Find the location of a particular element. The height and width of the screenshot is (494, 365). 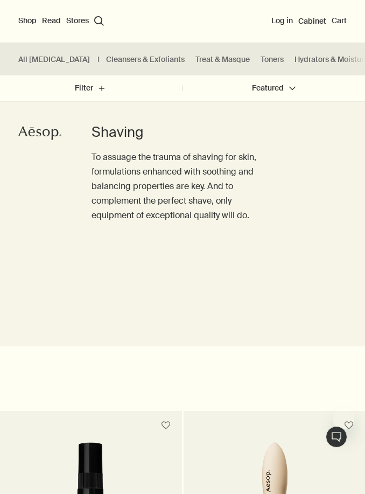

button: Save to cabinet is located at coordinates (166, 425).